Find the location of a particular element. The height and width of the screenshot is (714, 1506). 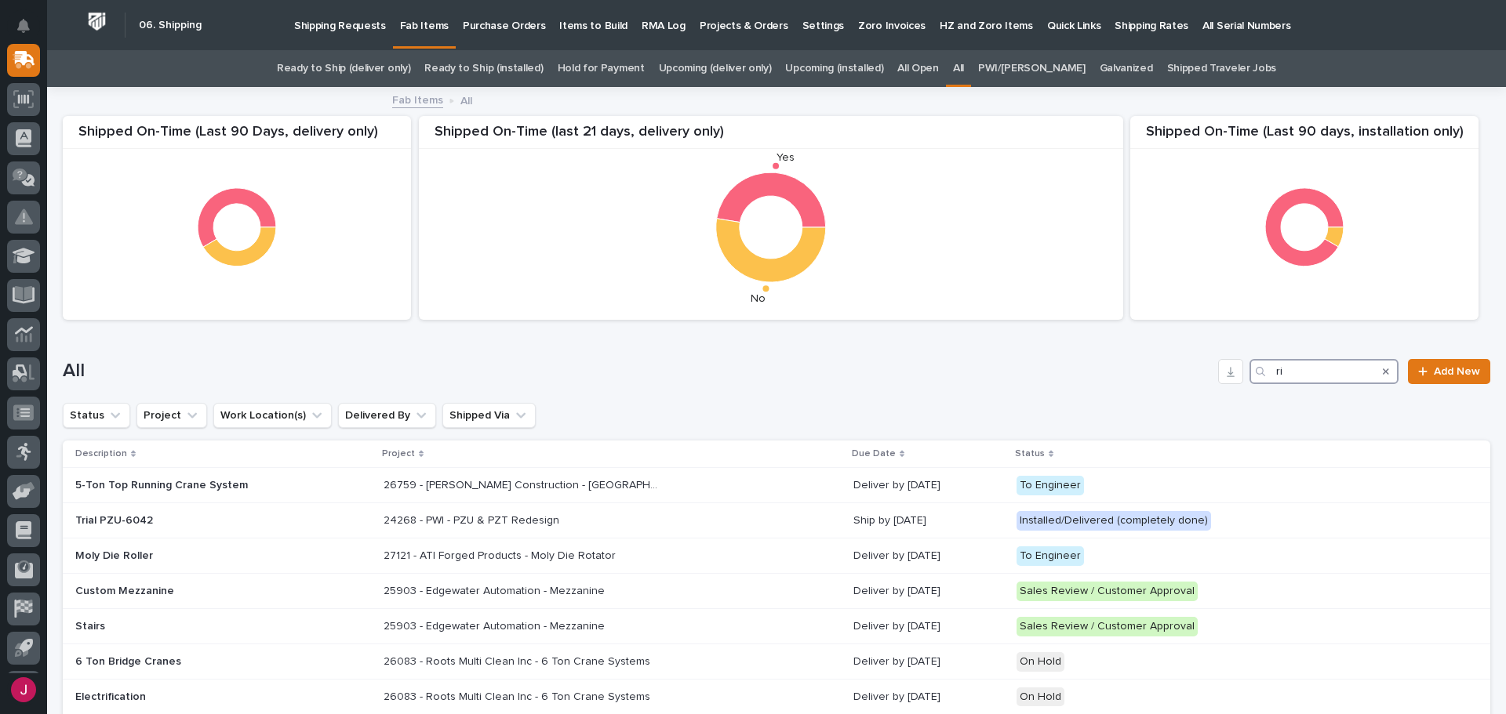

button: Notifications is located at coordinates (24, 26).